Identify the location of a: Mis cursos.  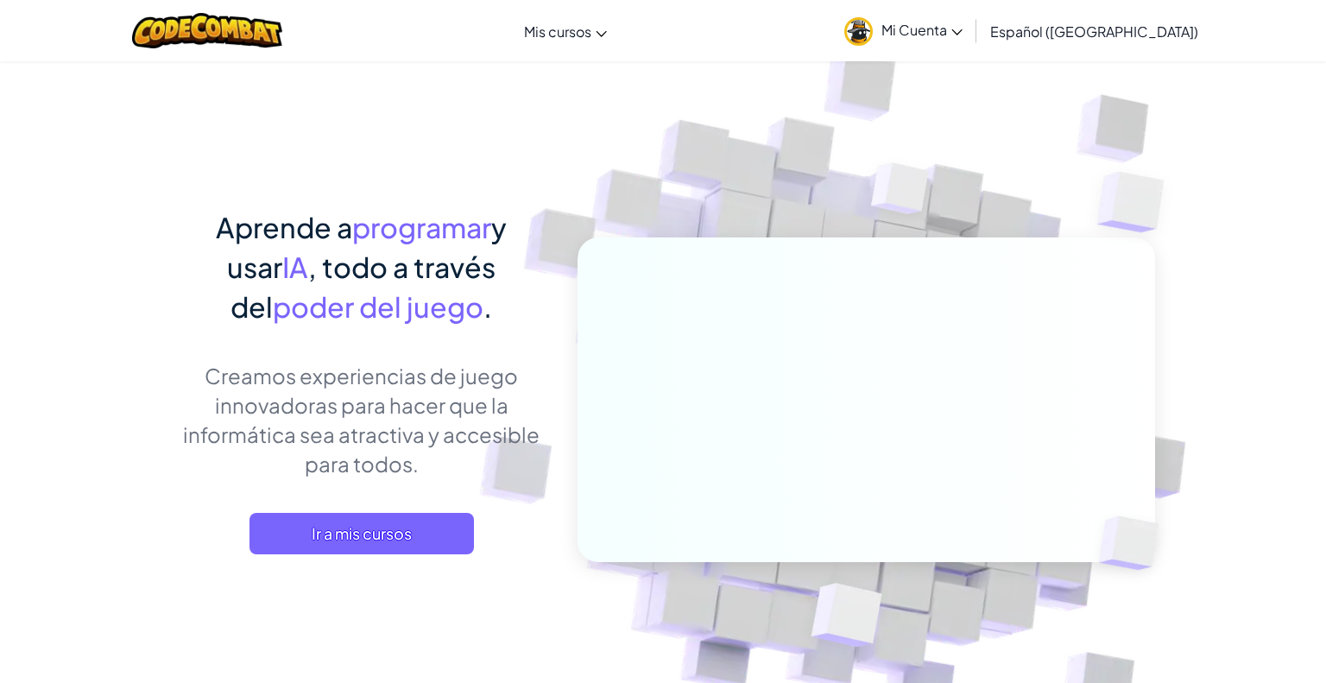
(565, 31).